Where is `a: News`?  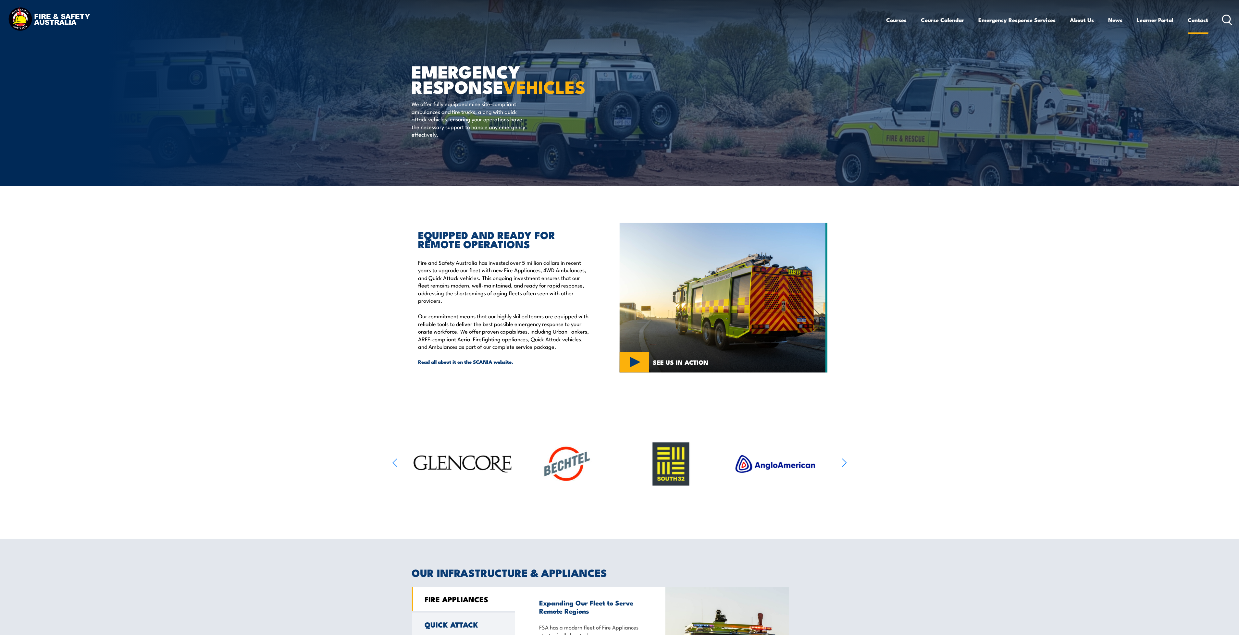 a: News is located at coordinates (1116, 20).